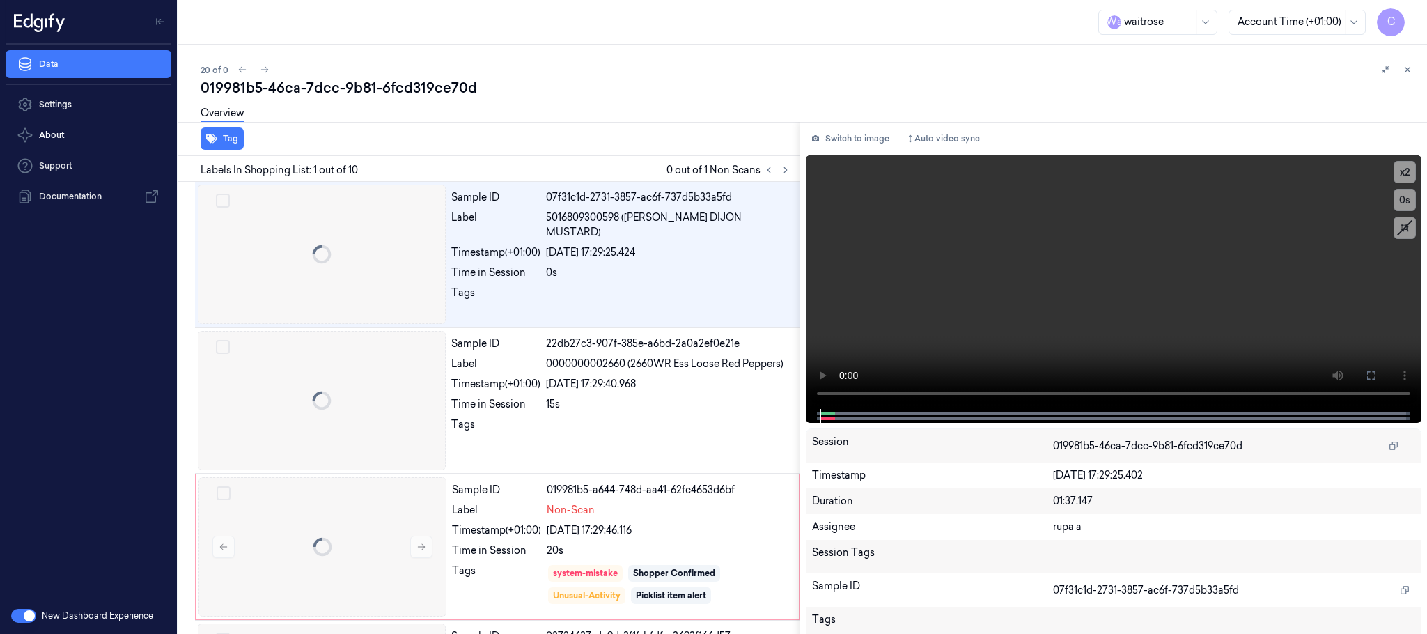 The width and height of the screenshot is (1427, 634). Describe the element at coordinates (1391, 22) in the screenshot. I see `button: C` at that location.